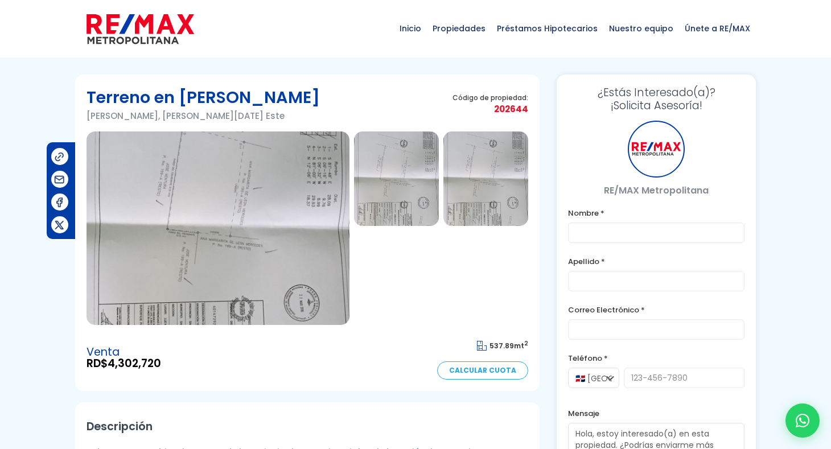 The image size is (831, 449). I want to click on input: 123-456-7890, so click(684, 378).